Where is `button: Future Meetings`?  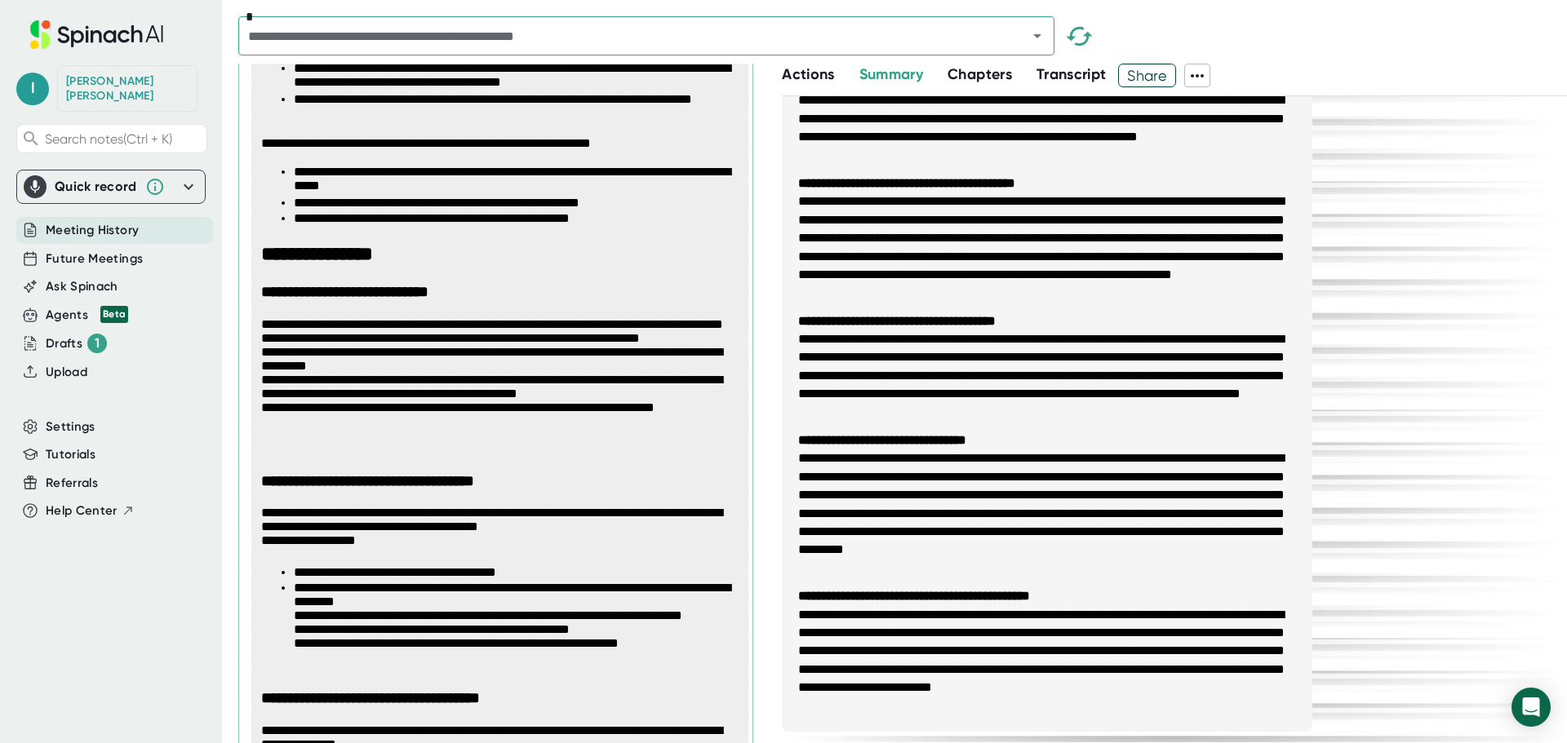
button: Future Meetings is located at coordinates (94, 259).